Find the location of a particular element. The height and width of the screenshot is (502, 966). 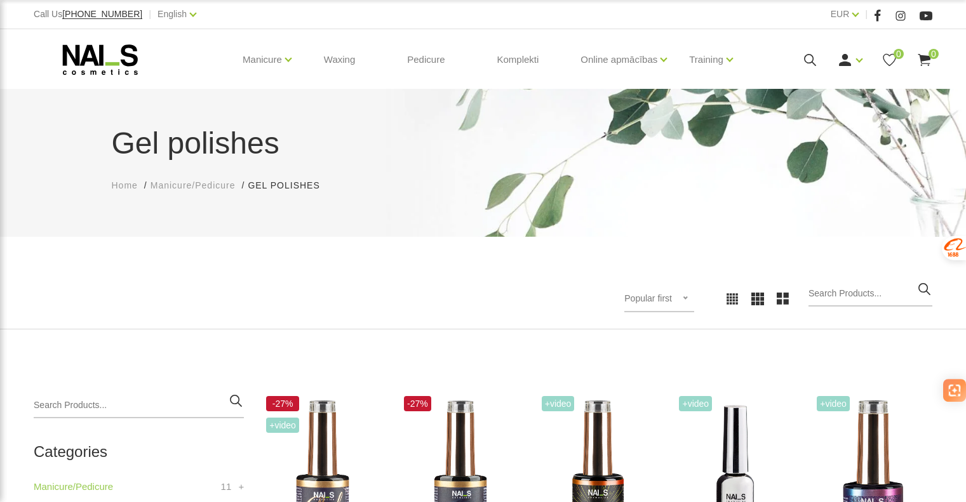

a: Komplekti is located at coordinates (518, 60).